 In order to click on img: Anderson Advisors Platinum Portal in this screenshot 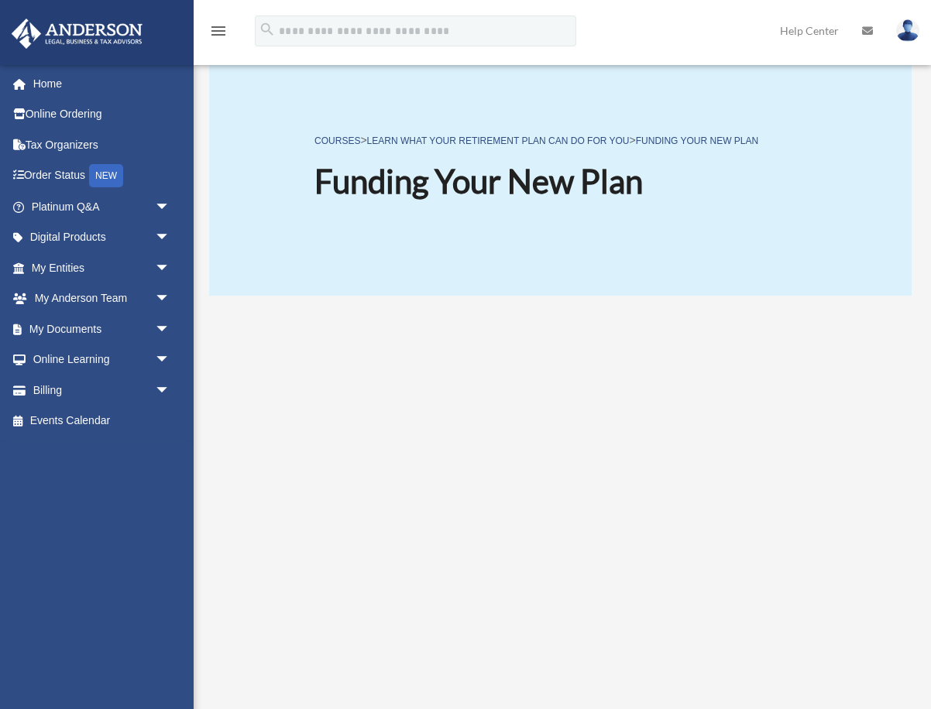, I will do `click(77, 33)`.